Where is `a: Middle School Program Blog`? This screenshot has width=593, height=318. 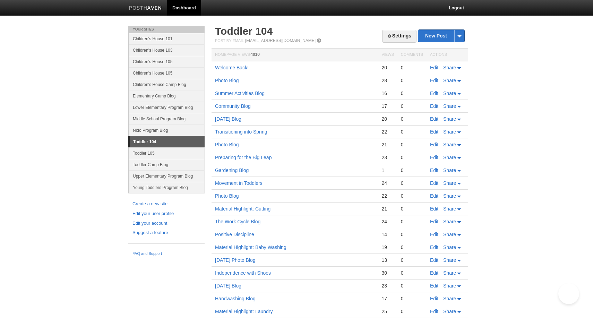
a: Middle School Program Blog is located at coordinates (167, 119).